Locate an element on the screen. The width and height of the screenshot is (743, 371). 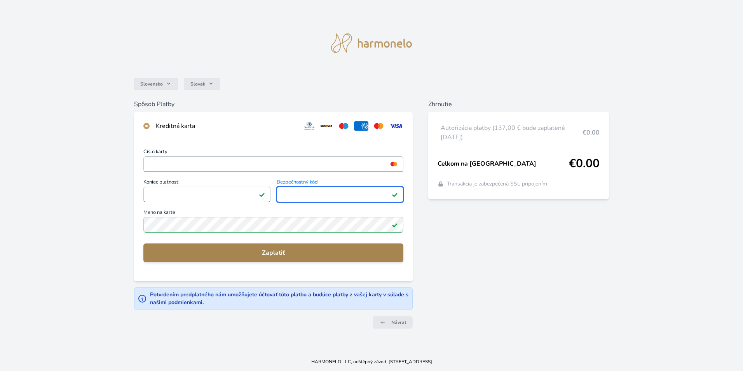
img: amex.svg is located at coordinates (361, 126).